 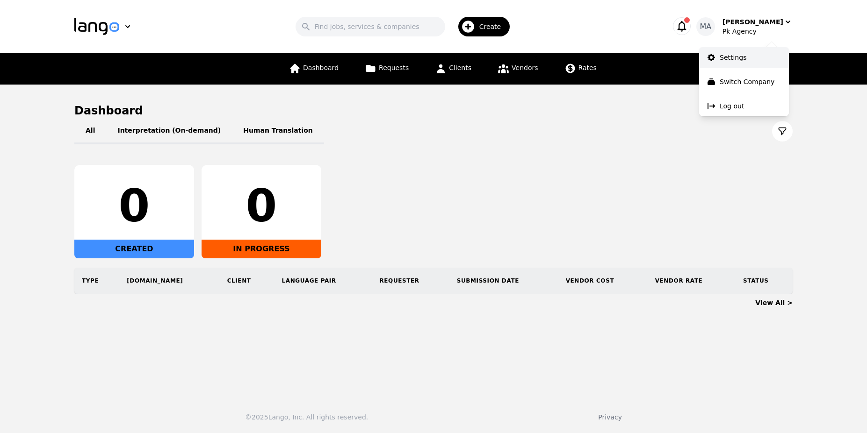 What do you see at coordinates (134, 249) in the screenshot?
I see `div: CREATED` at bounding box center [134, 249].